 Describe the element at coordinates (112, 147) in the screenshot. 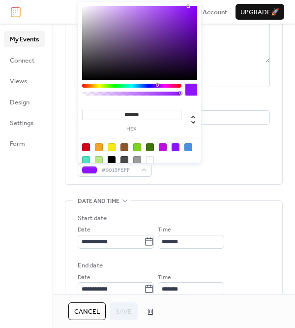

I see `div: #F8E71C` at that location.